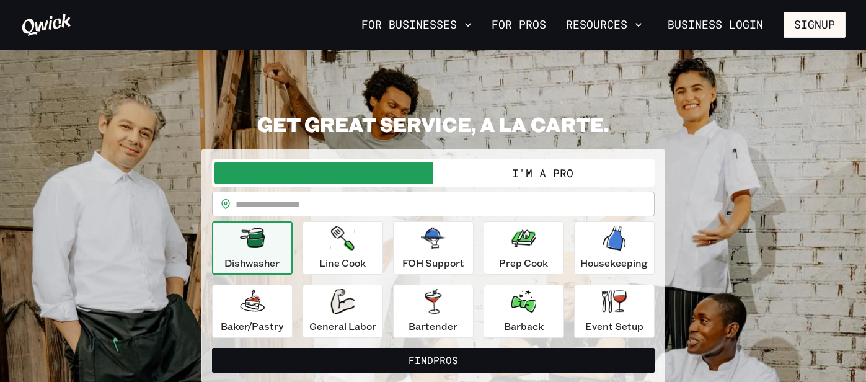 Image resolution: width=866 pixels, height=382 pixels. What do you see at coordinates (524, 311) in the screenshot?
I see `button: Barback` at bounding box center [524, 311].